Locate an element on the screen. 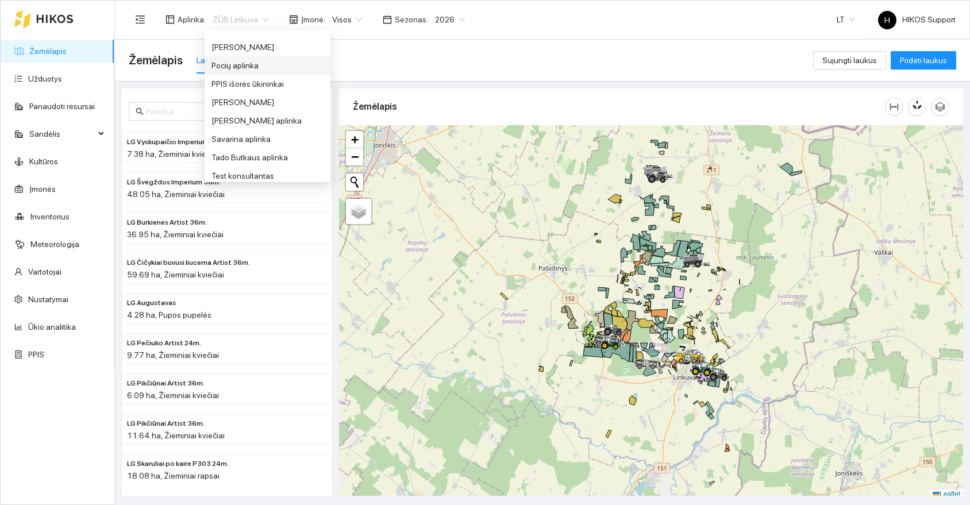 The width and height of the screenshot is (970, 505). span: H is located at coordinates (887, 20).